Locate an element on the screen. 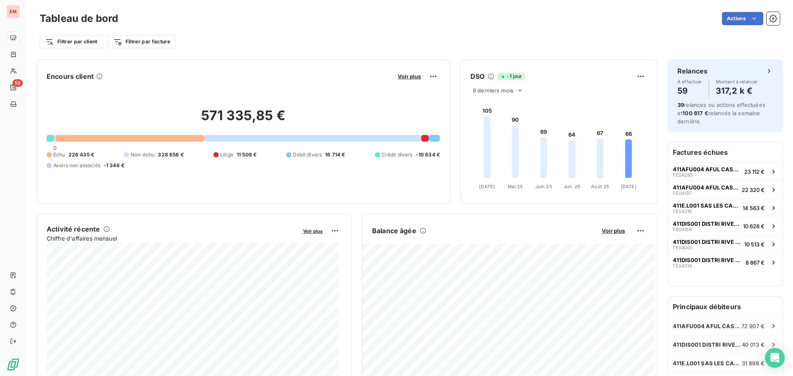 The height and width of the screenshot is (376, 793). span: 22 320 € is located at coordinates (753, 190).